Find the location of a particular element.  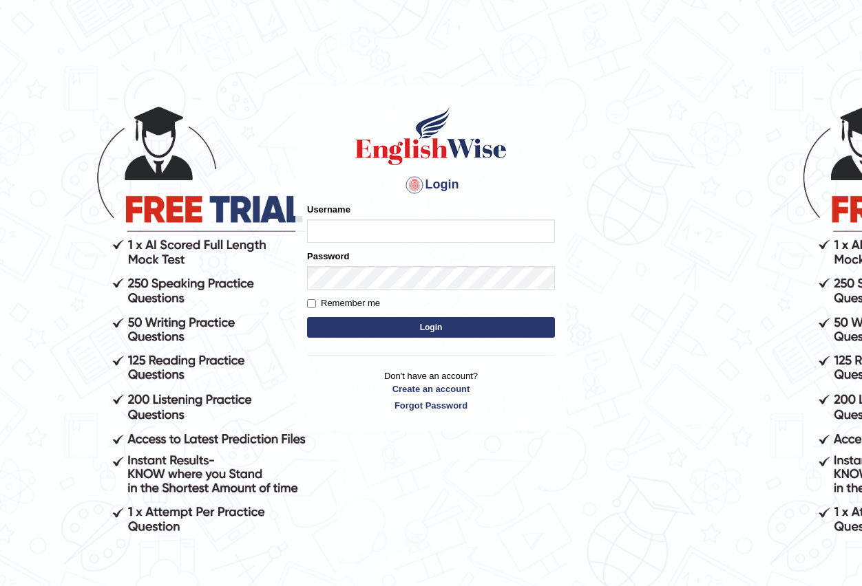

input: Remember me is located at coordinates (311, 303).